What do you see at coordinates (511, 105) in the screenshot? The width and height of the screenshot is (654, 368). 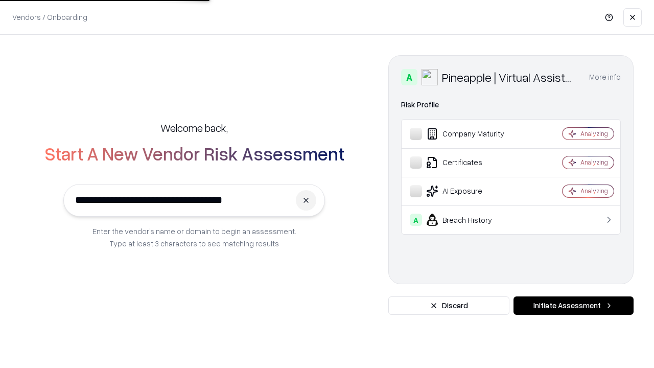 I see `div: Risk Profile` at bounding box center [511, 105].